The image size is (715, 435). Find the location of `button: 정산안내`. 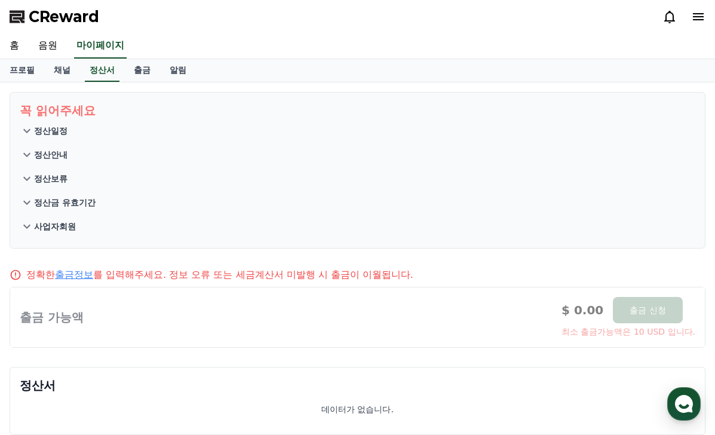

button: 정산안내 is located at coordinates (357, 155).